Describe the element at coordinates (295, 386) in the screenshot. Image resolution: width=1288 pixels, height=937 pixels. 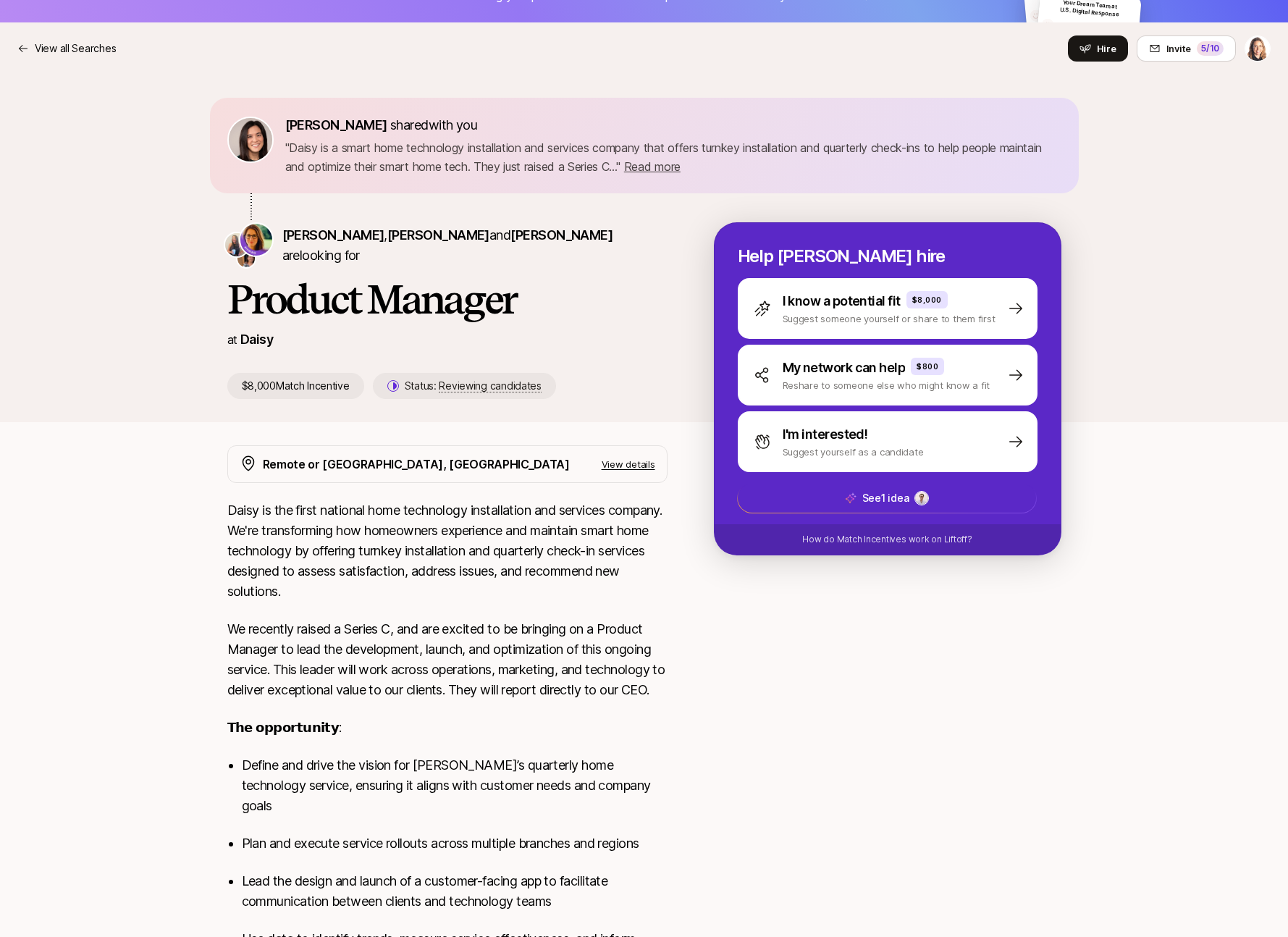
I see `p: $8,000 Match Incentive` at that location.